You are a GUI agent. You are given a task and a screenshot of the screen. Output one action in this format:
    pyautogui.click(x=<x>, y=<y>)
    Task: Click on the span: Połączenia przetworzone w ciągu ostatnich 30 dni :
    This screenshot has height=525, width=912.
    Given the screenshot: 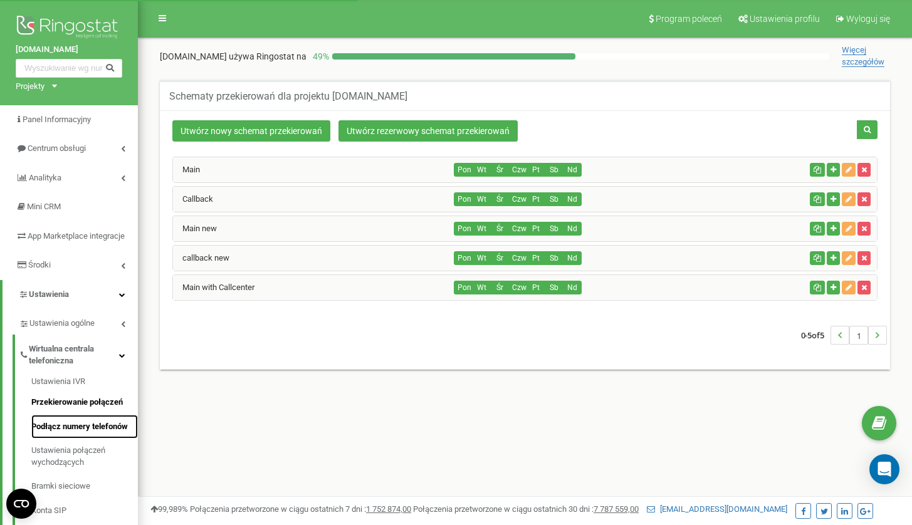 What is the action you would take?
    pyautogui.click(x=526, y=509)
    